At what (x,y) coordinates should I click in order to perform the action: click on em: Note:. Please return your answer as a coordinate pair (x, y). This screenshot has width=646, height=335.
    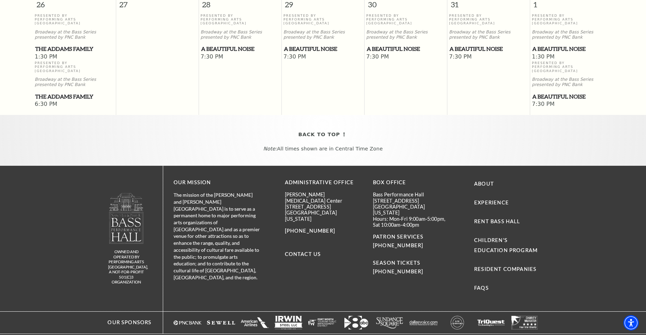
    Looking at the image, I should click on (270, 149).